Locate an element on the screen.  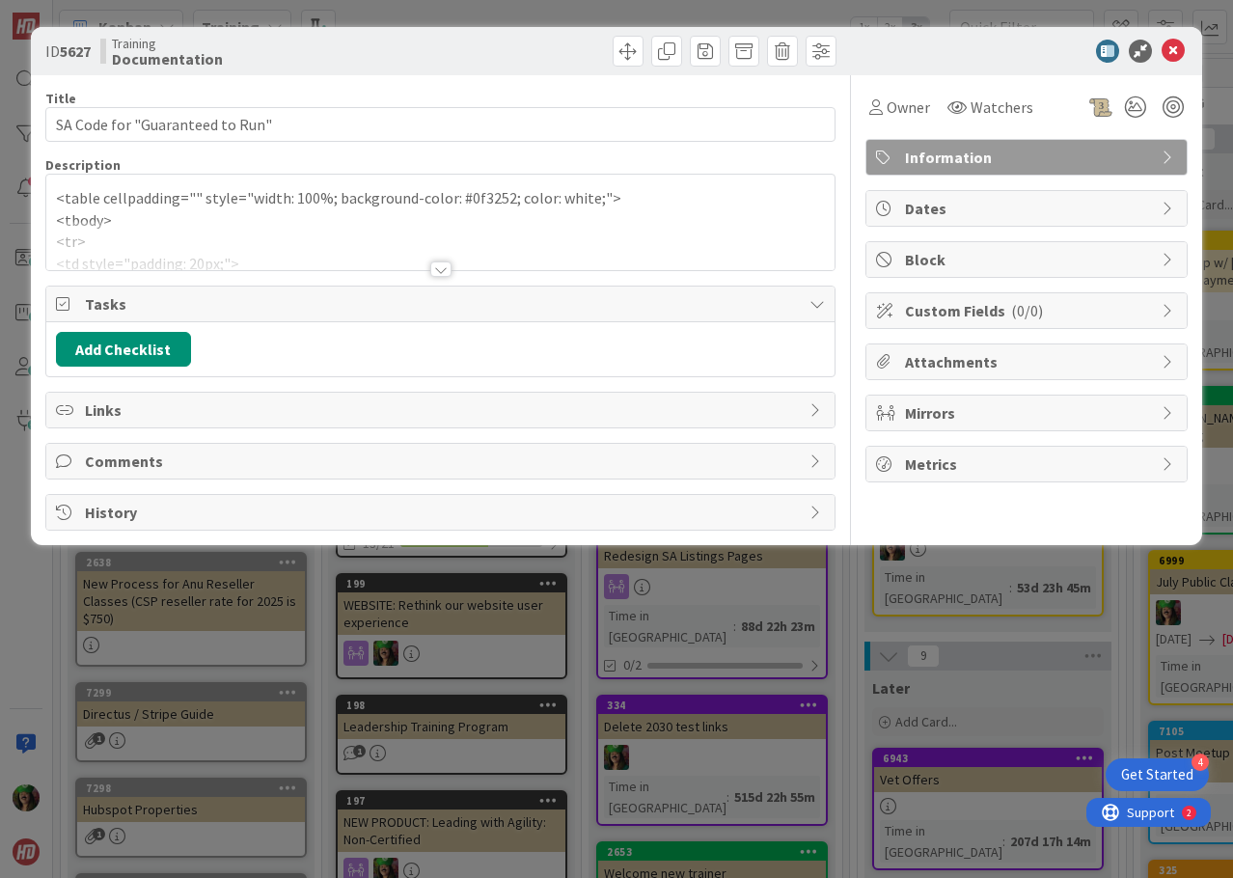
p: <table cellpadding="" style="width: 100%; background-color: #0f3252; color: white;"> is located at coordinates (440, 198).